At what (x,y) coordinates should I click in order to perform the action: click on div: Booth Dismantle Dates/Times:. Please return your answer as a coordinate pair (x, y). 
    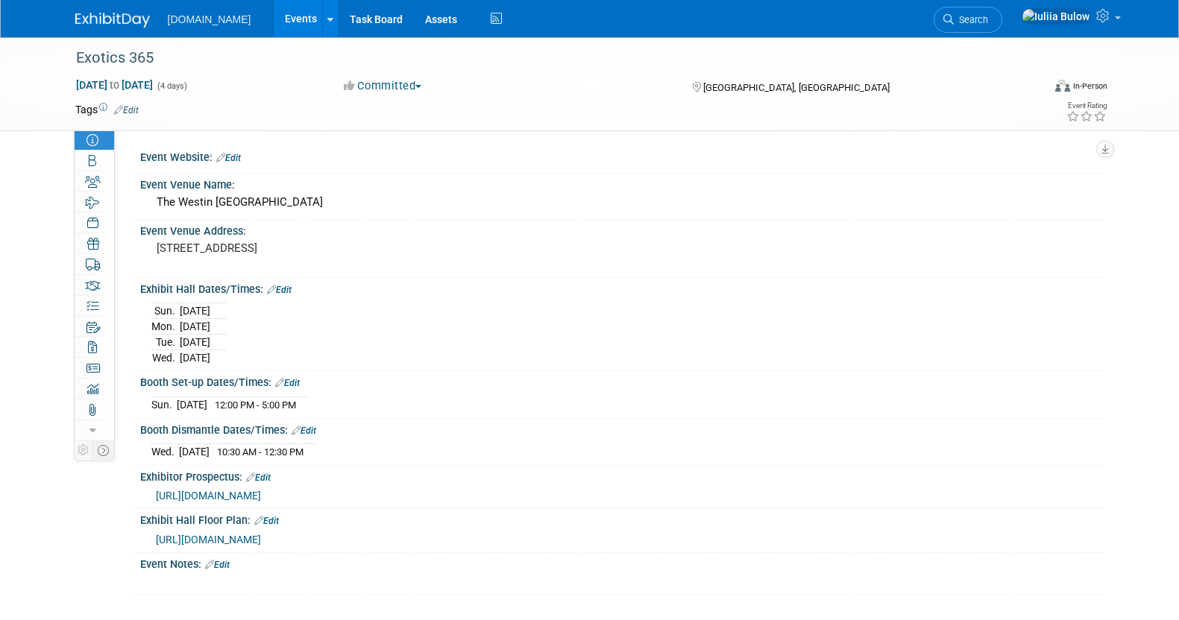
    Looking at the image, I should click on (622, 429).